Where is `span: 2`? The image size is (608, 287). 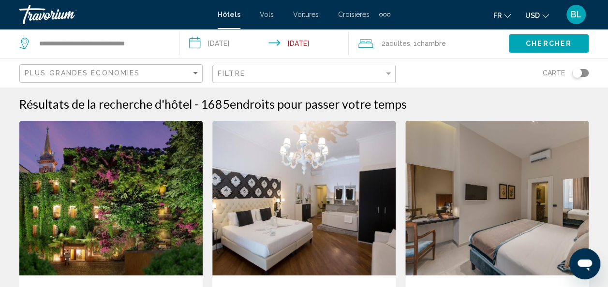 span: 2 is located at coordinates (396, 44).